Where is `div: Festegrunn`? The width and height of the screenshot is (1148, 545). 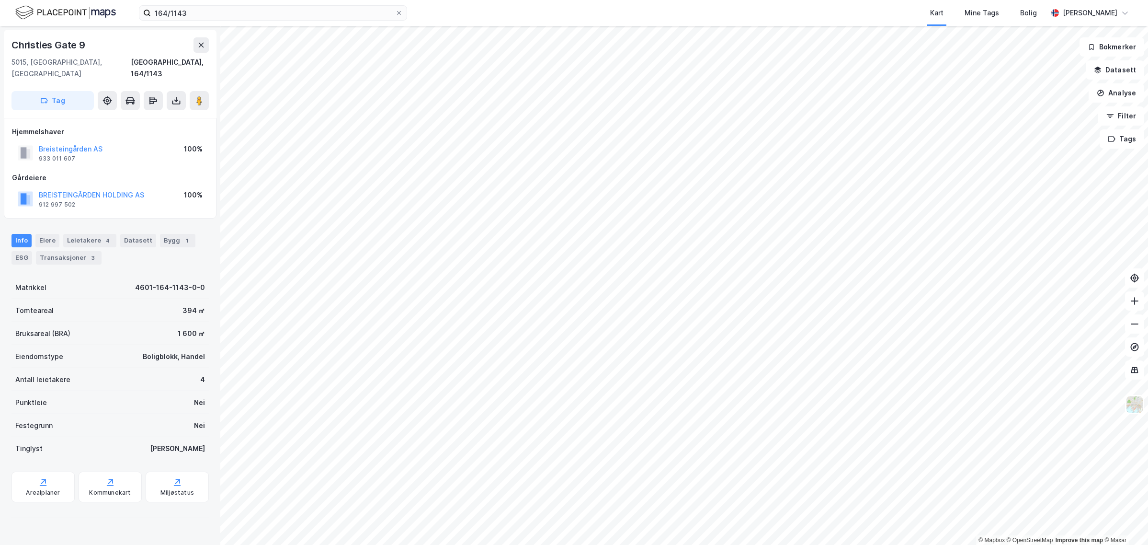 div: Festegrunn is located at coordinates (34, 425).